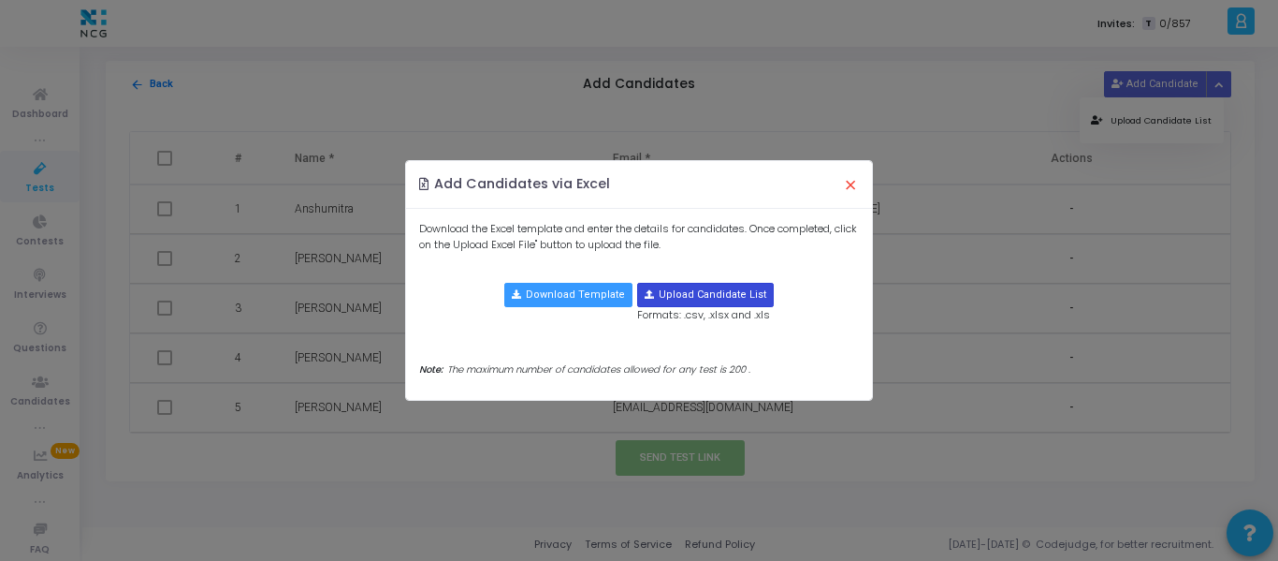  I want to click on button: Upload Candidate List, so click(706, 295).